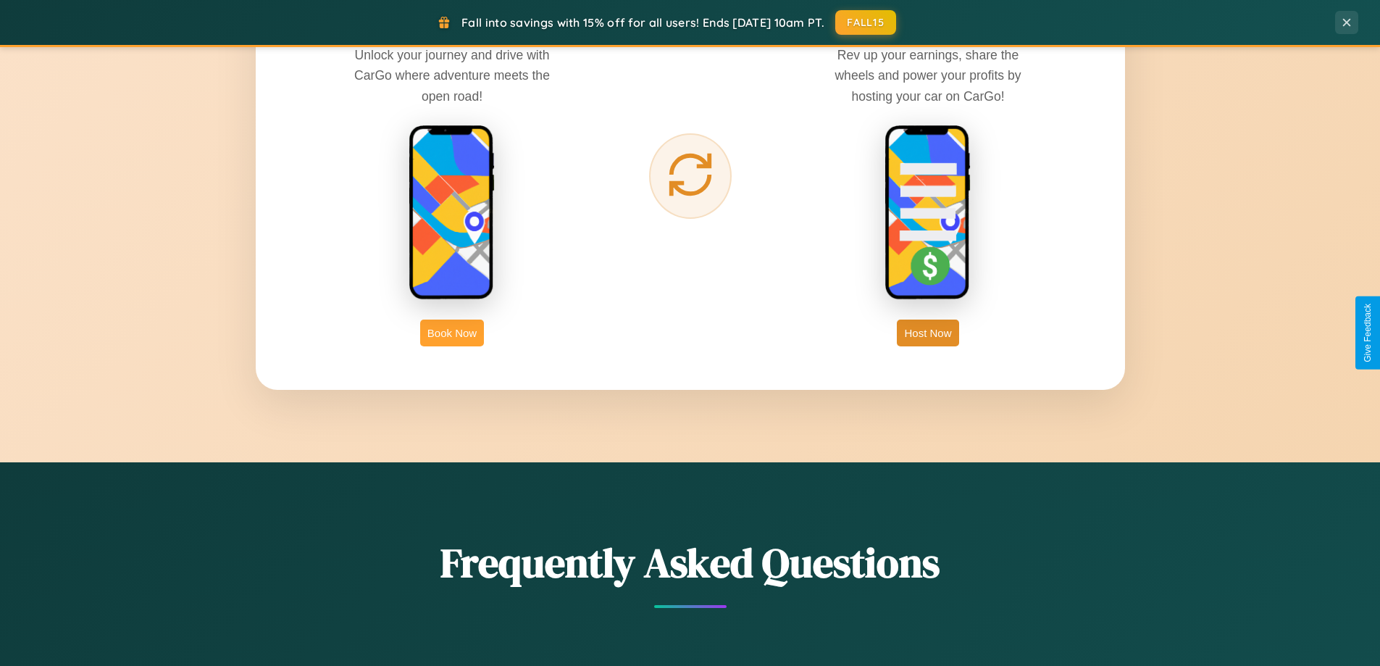  I want to click on p: Rev up your earnings, share the wheels and power your profits by hosting your car on CarGo!, so click(928, 75).